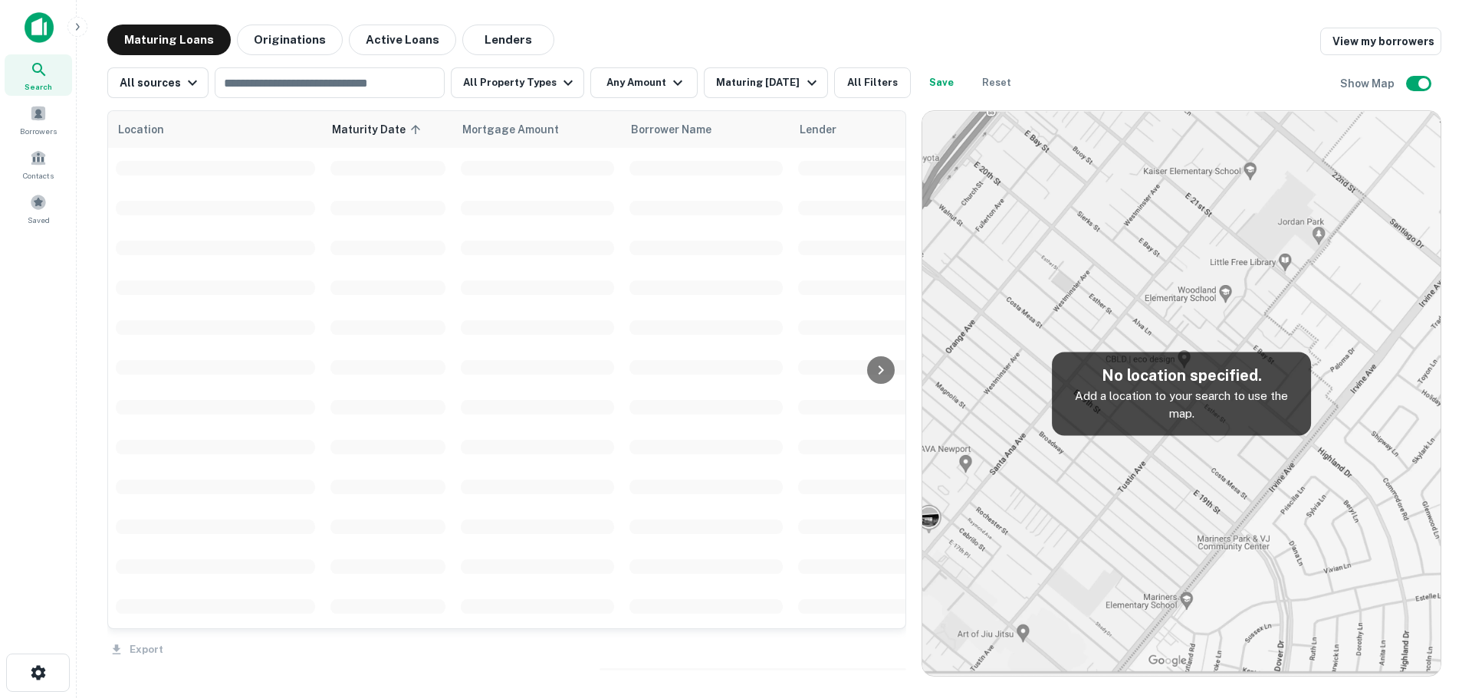 Image resolution: width=1472 pixels, height=698 pixels. What do you see at coordinates (388, 130) in the screenshot?
I see `th: Maturity Date` at bounding box center [388, 130].